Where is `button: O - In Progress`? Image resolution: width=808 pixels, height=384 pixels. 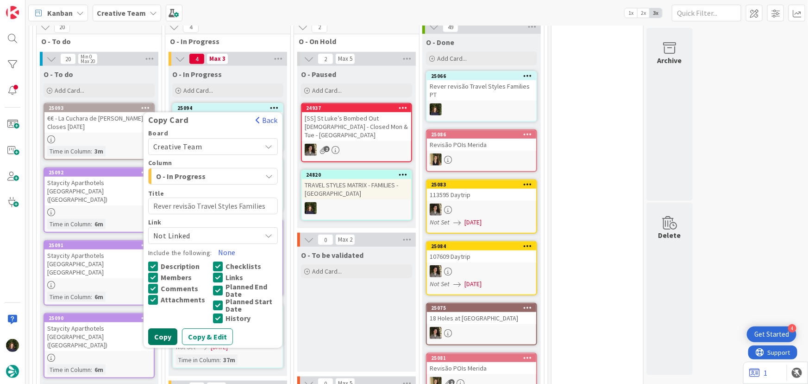 button: O - In Progress is located at coordinates (213, 177).